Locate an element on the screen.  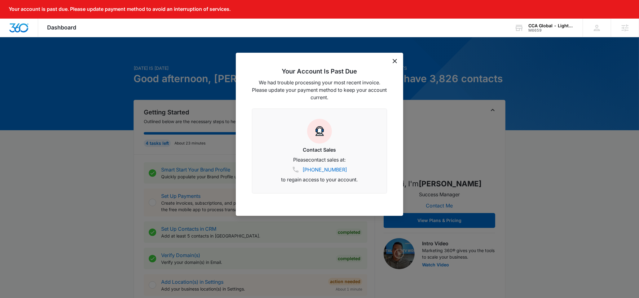
span: Dashboard is located at coordinates (62, 27).